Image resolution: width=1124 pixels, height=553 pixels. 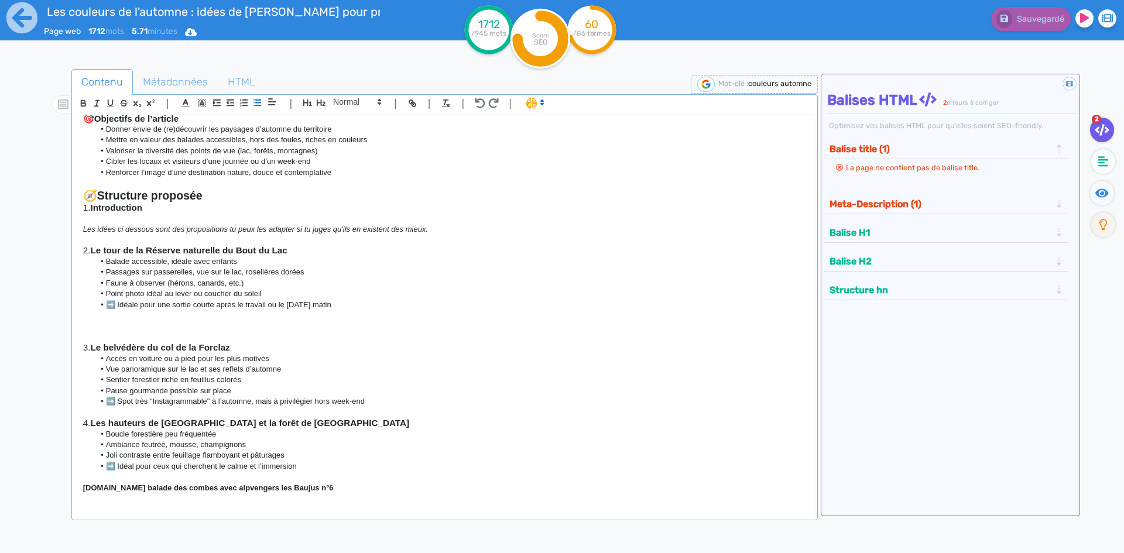 I want to click on span: Sauvegardé, so click(x=1040, y=19).